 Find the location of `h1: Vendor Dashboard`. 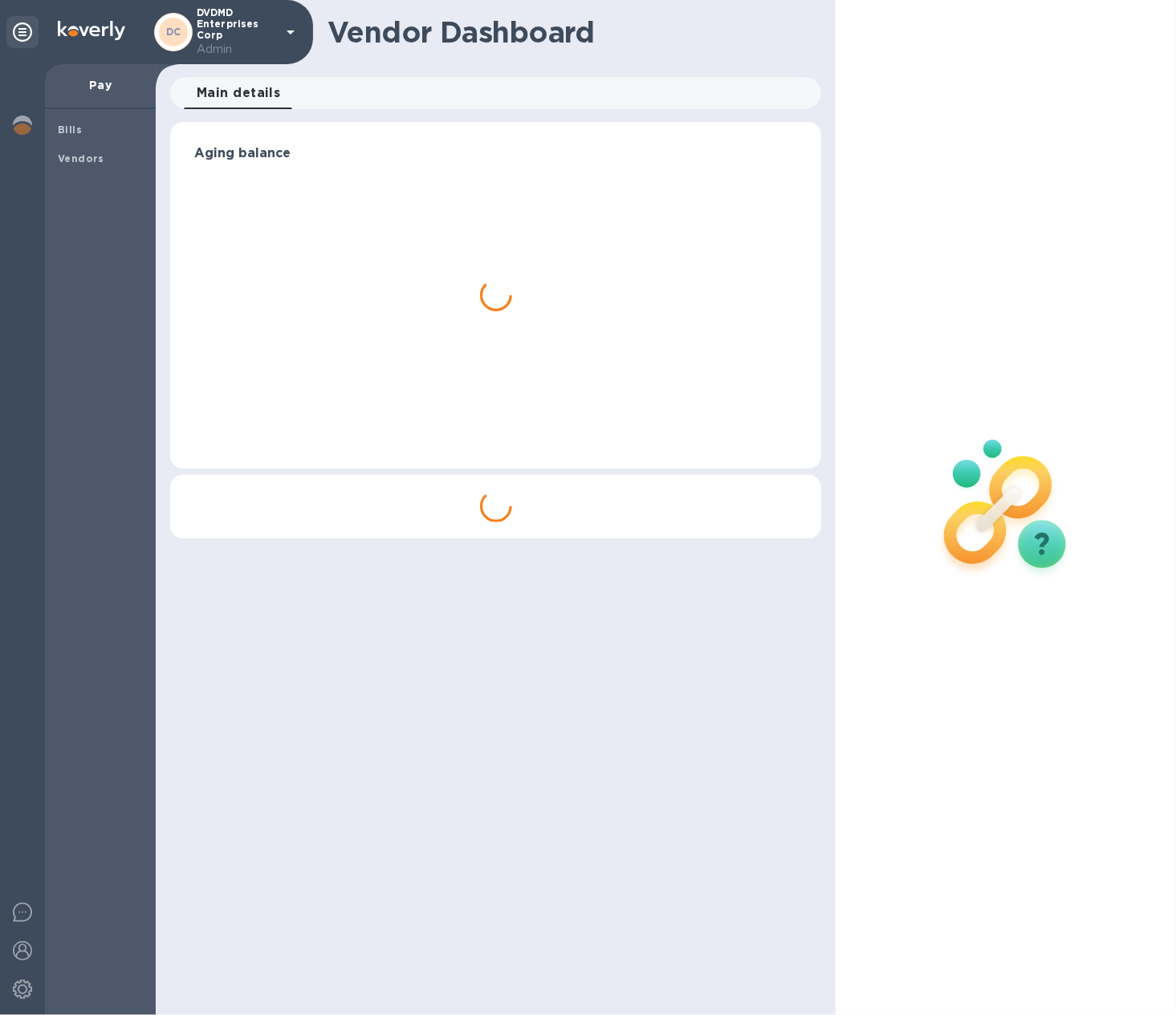

h1: Vendor Dashboard is located at coordinates (569, 32).